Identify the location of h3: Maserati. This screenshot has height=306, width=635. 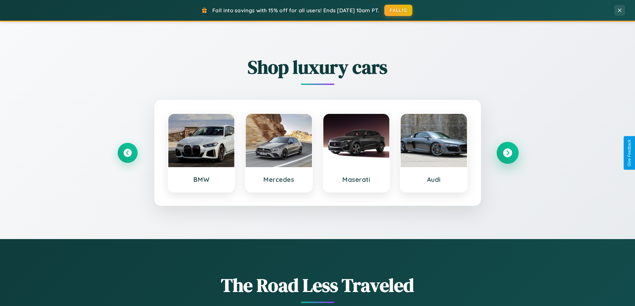
(356, 180).